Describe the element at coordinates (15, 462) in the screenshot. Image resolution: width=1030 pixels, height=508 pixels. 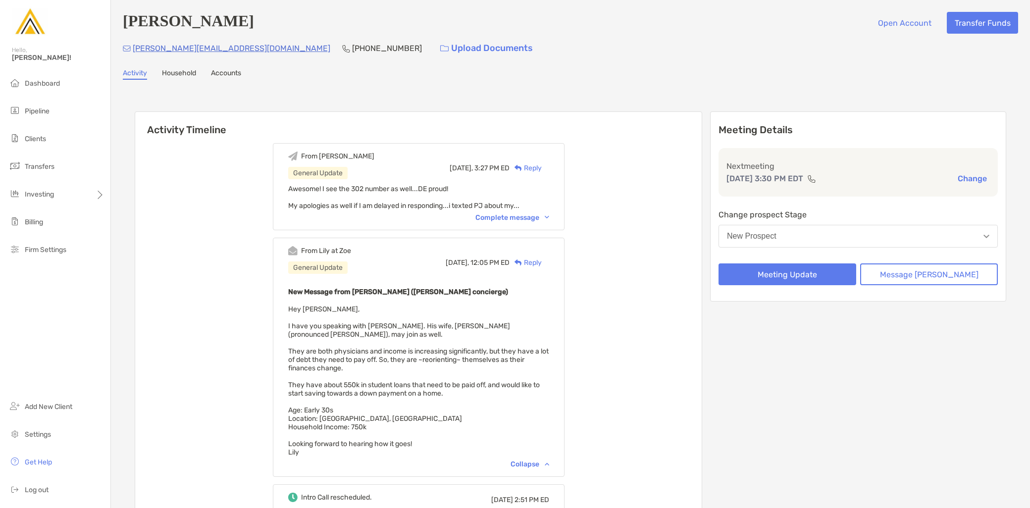
I see `img: get-help icon` at that location.